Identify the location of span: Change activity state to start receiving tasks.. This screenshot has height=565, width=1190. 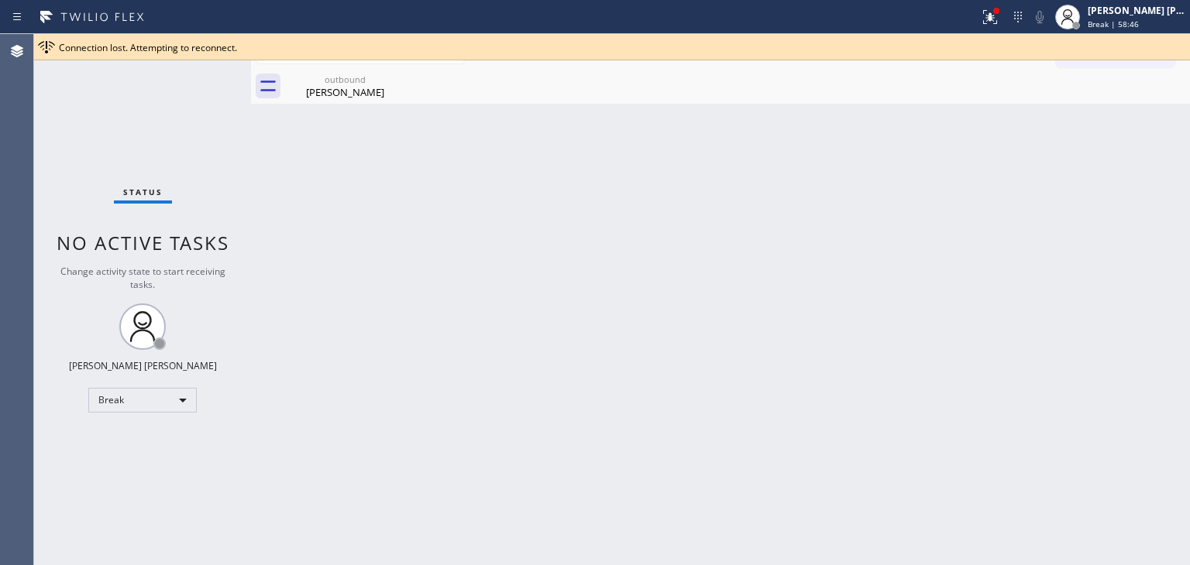
(143, 278).